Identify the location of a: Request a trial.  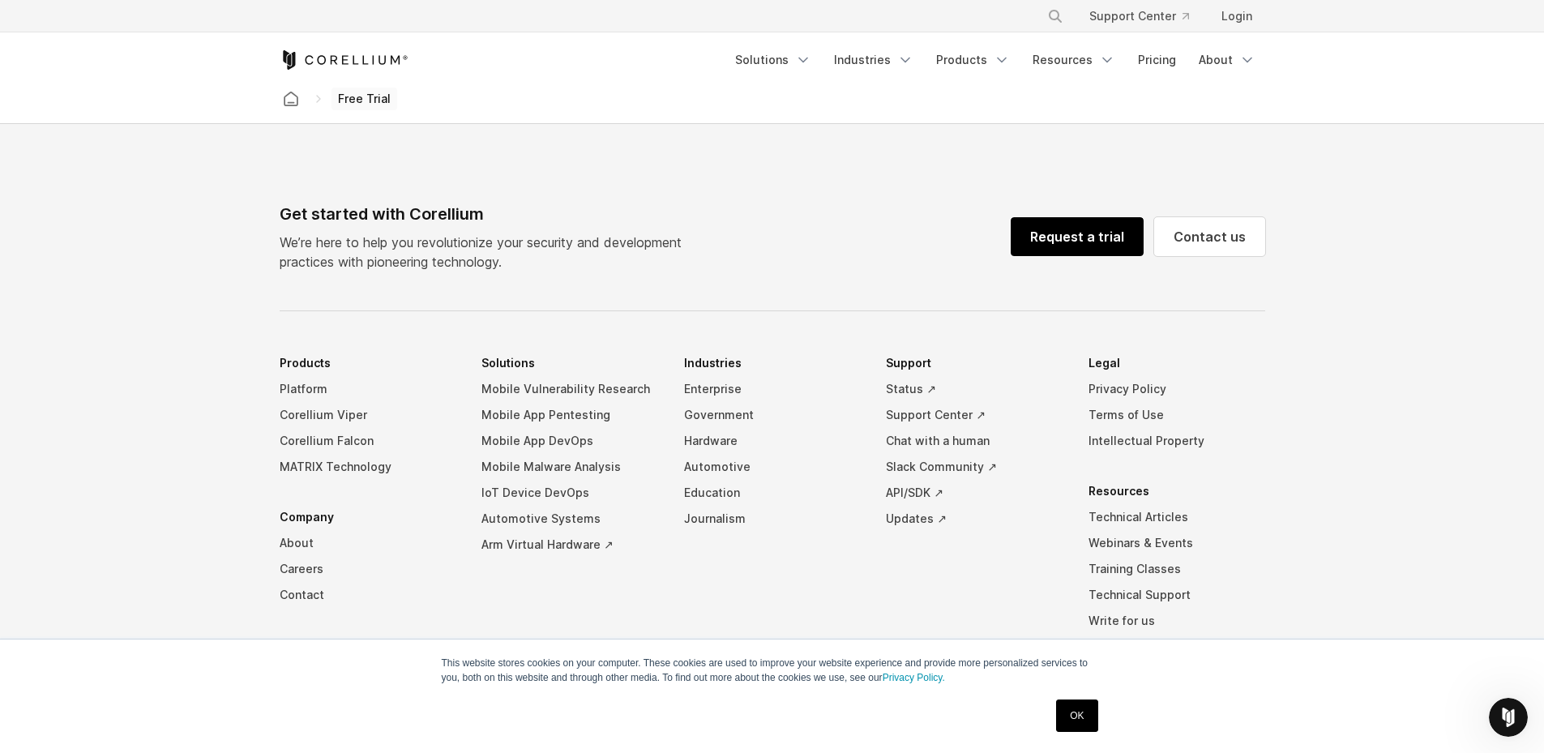
(1077, 237).